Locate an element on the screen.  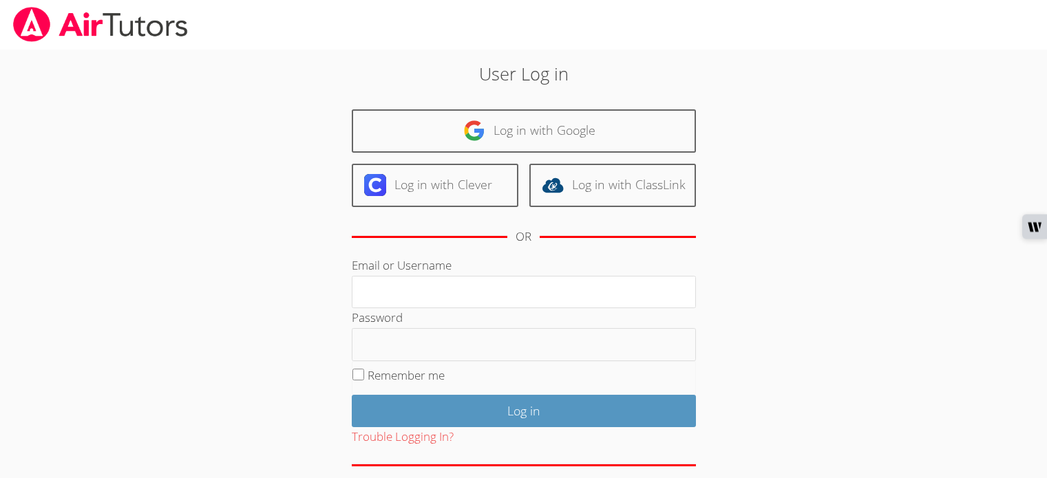
div: OR is located at coordinates (523, 237).